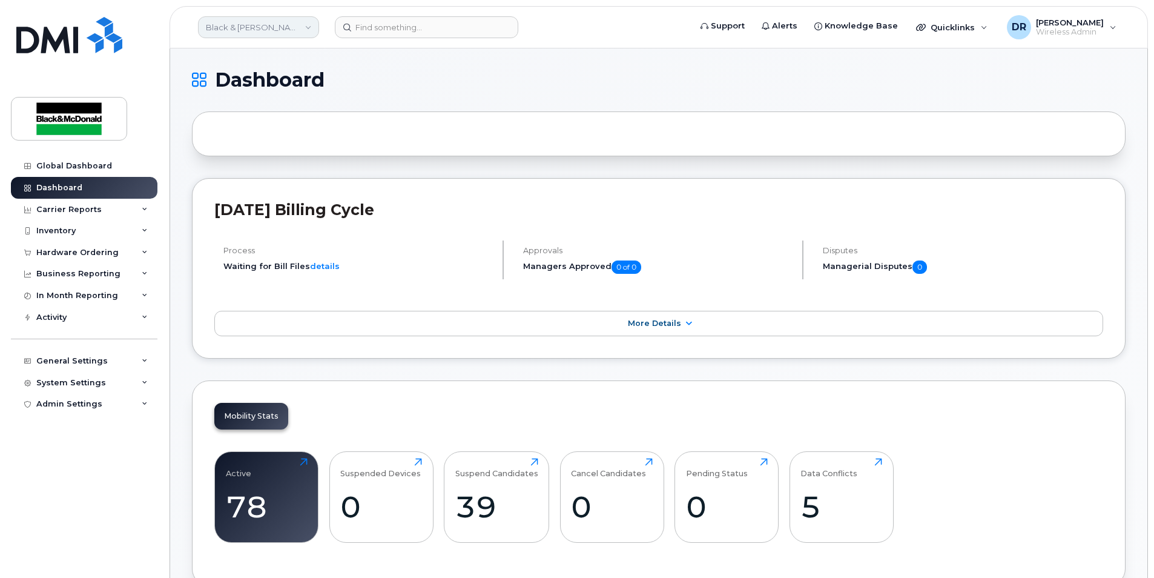  What do you see at coordinates (963, 267) in the screenshot?
I see `h5: Managerial Disputes` at bounding box center [963, 267].